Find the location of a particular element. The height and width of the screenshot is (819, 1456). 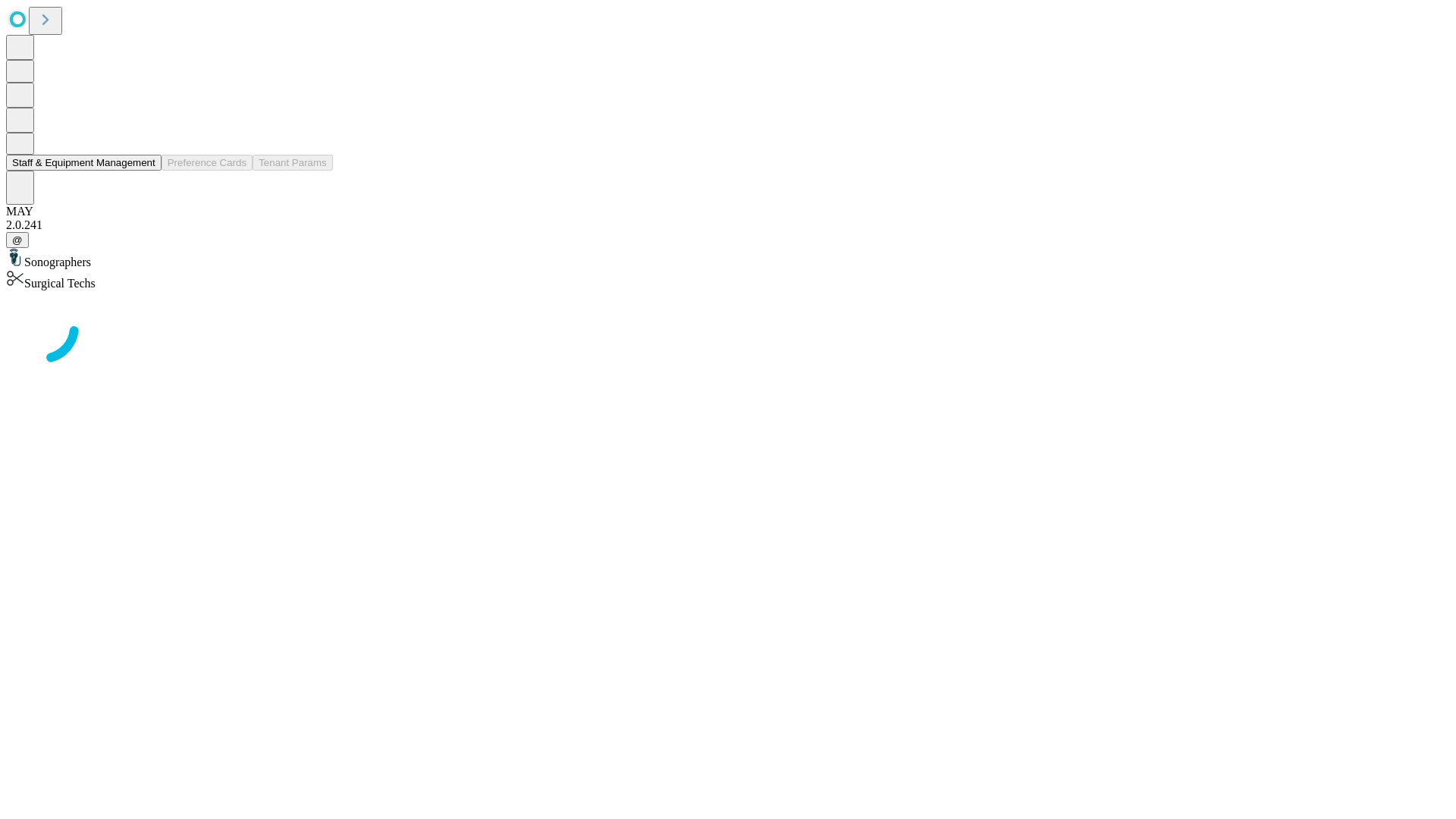

div: MAY is located at coordinates (728, 211).